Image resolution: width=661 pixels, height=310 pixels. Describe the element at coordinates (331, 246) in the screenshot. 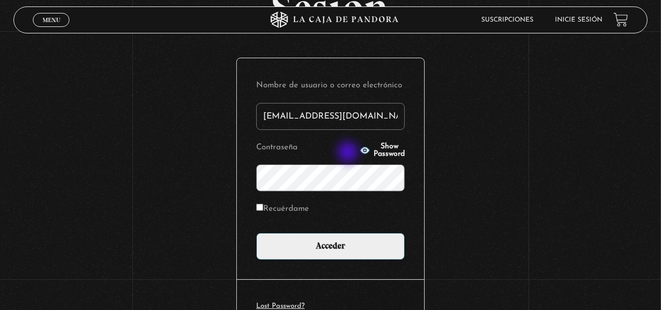

I see `input: Acceder` at that location.